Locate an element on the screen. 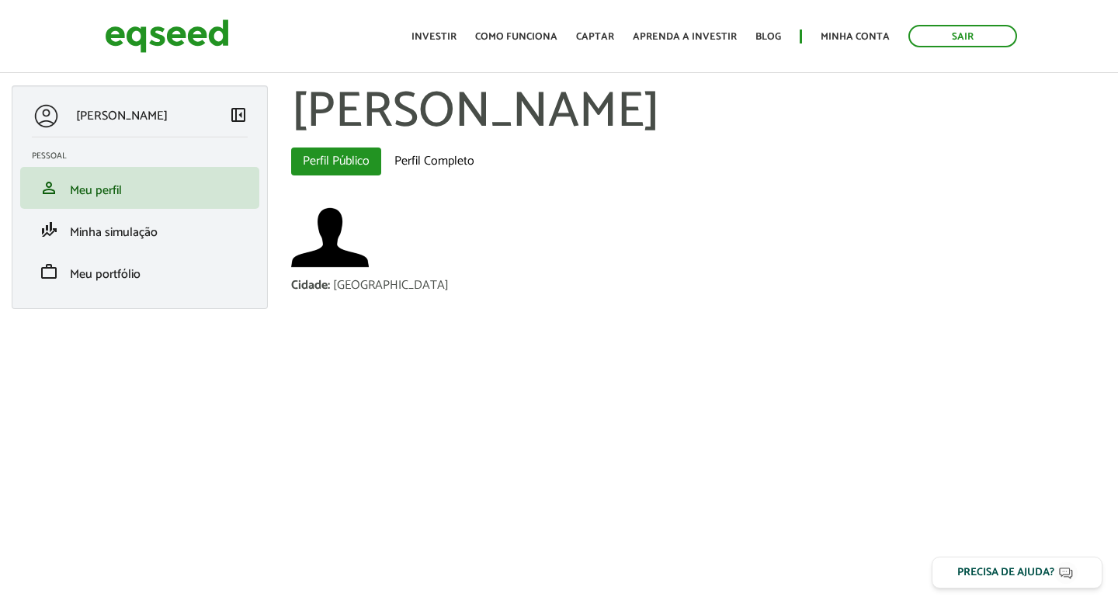 Image resolution: width=1118 pixels, height=604 pixels. li: Meu perfil is located at coordinates (140, 188).